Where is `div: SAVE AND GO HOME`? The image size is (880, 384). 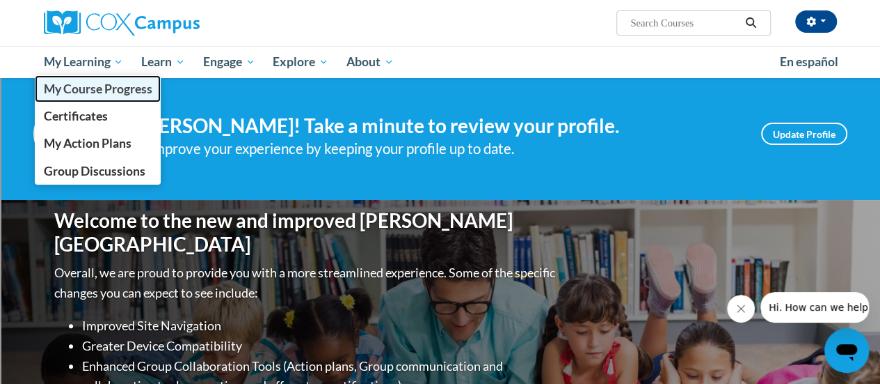 div: SAVE AND GO HOME is located at coordinates (440, 342).